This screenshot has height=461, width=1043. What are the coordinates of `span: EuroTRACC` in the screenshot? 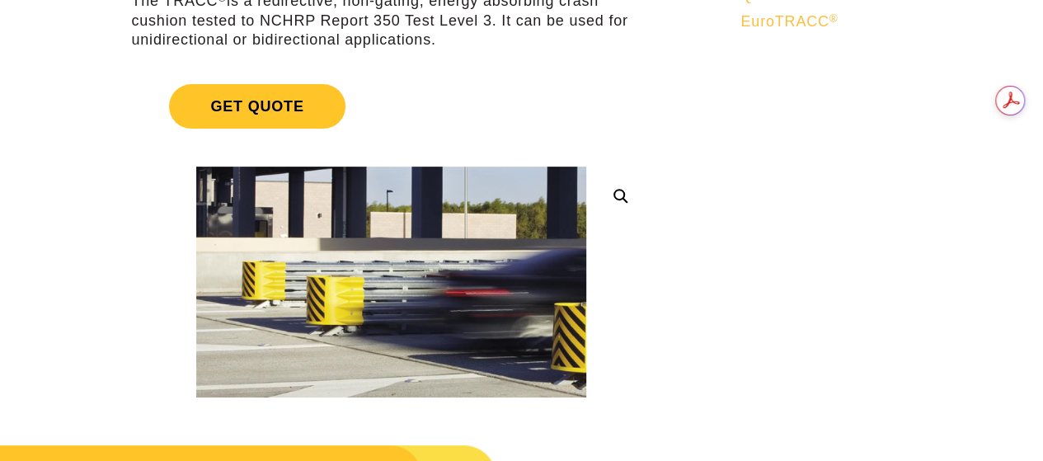 It's located at (789, 21).